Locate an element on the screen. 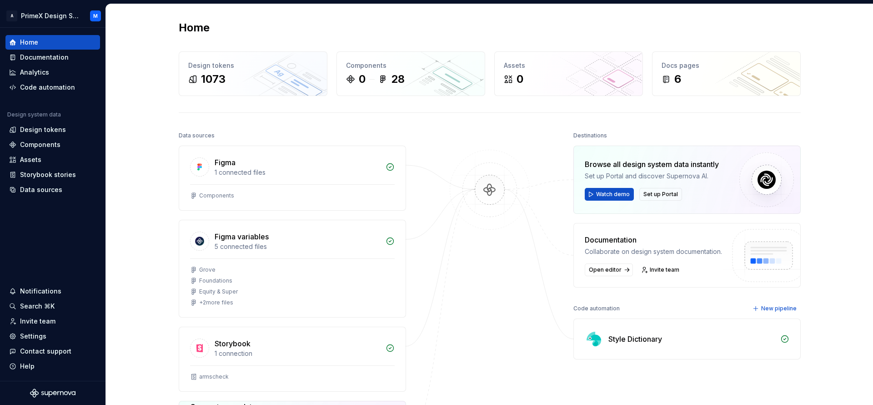  button: Watch demo is located at coordinates (609, 194).